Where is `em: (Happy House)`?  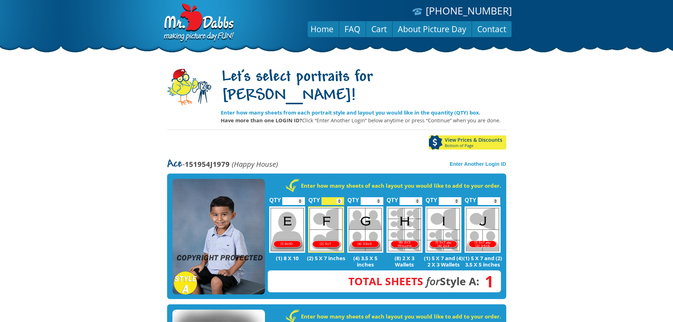
em: (Happy House) is located at coordinates (255, 164).